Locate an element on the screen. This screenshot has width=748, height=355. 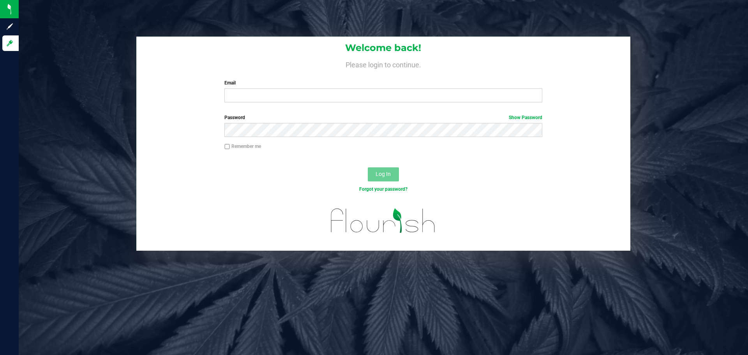
span: Password is located at coordinates (235, 118).